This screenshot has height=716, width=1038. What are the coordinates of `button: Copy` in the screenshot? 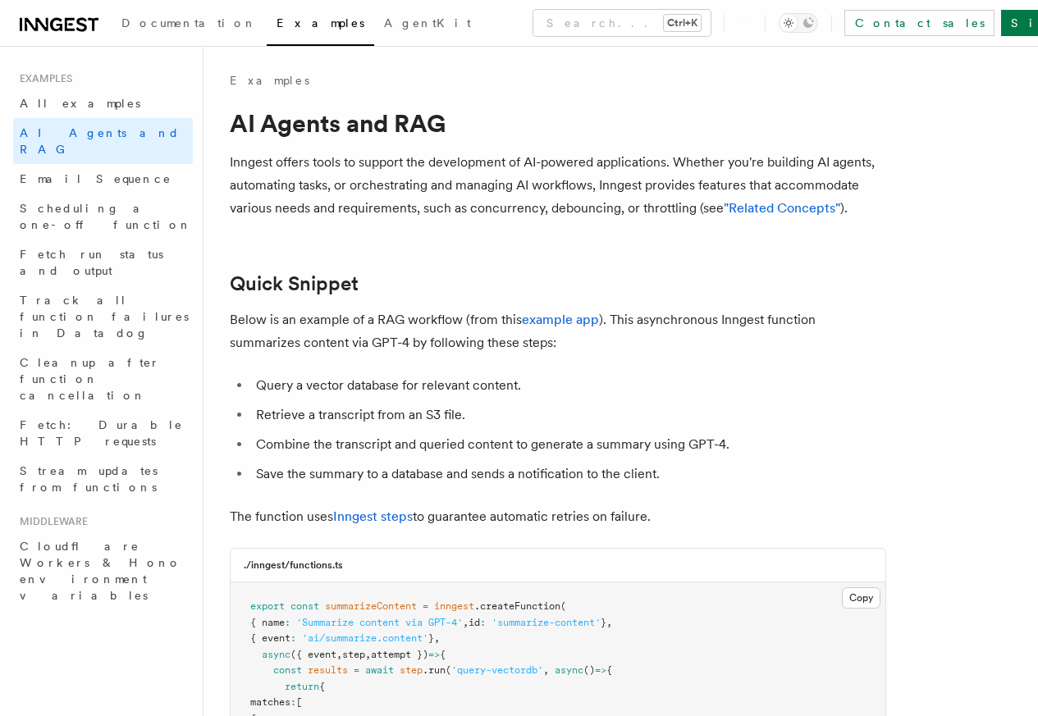 It's located at (861, 598).